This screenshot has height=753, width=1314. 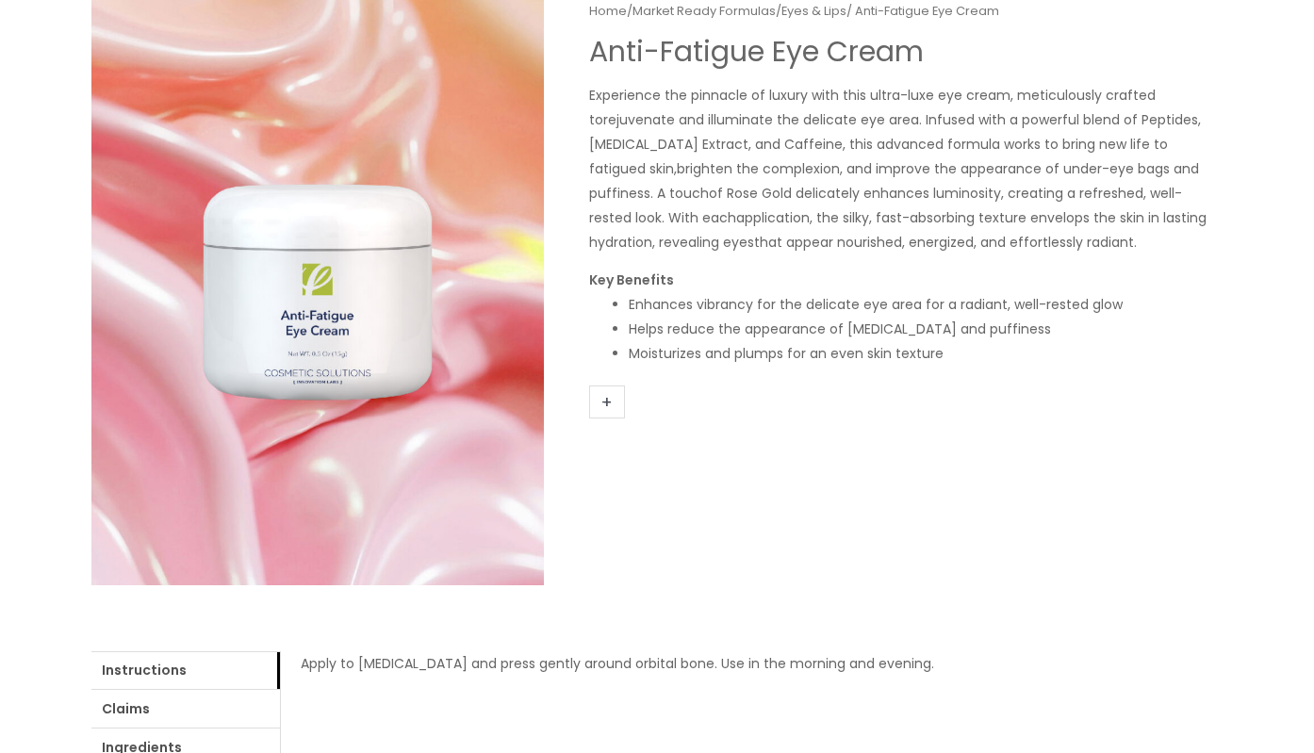 What do you see at coordinates (608, 10) in the screenshot?
I see `a: Home` at bounding box center [608, 10].